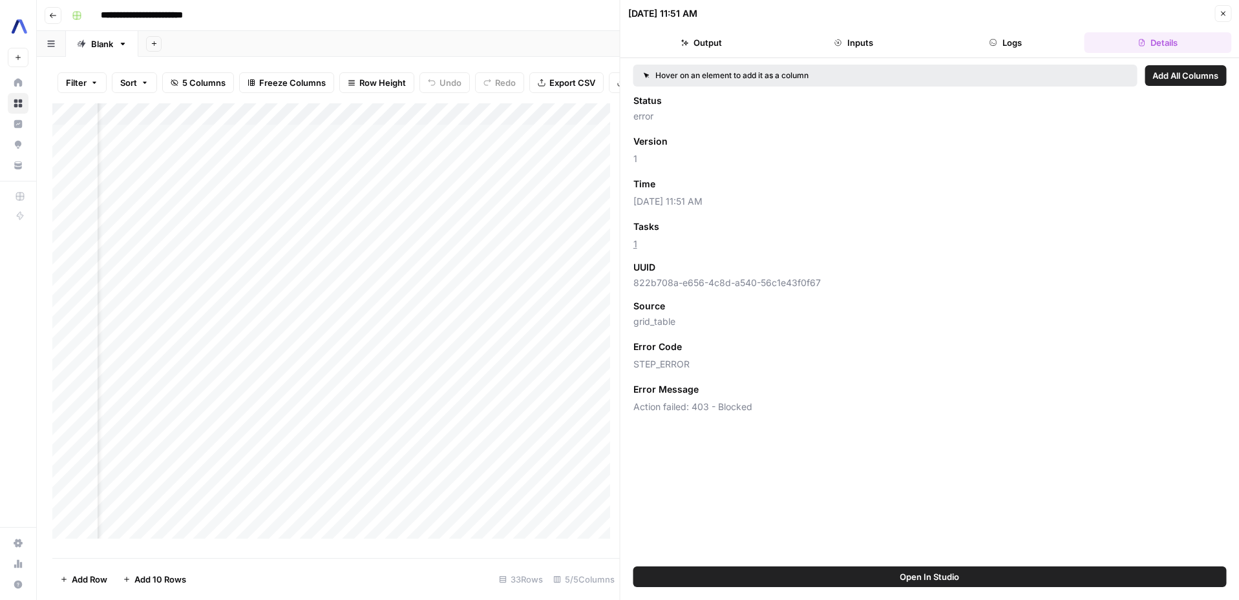 The image size is (1239, 600). I want to click on a: Home, so click(18, 83).